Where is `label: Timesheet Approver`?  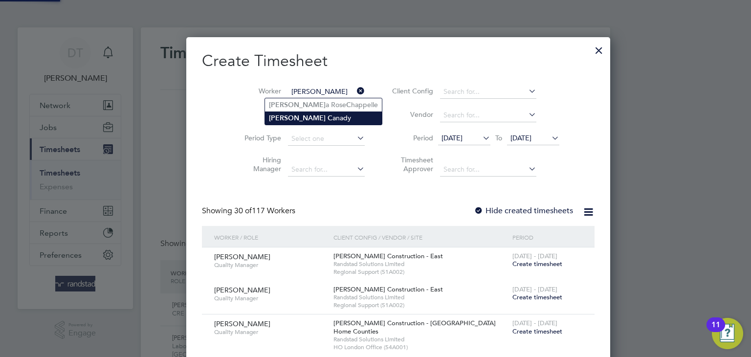 label: Timesheet Approver is located at coordinates (411, 164).